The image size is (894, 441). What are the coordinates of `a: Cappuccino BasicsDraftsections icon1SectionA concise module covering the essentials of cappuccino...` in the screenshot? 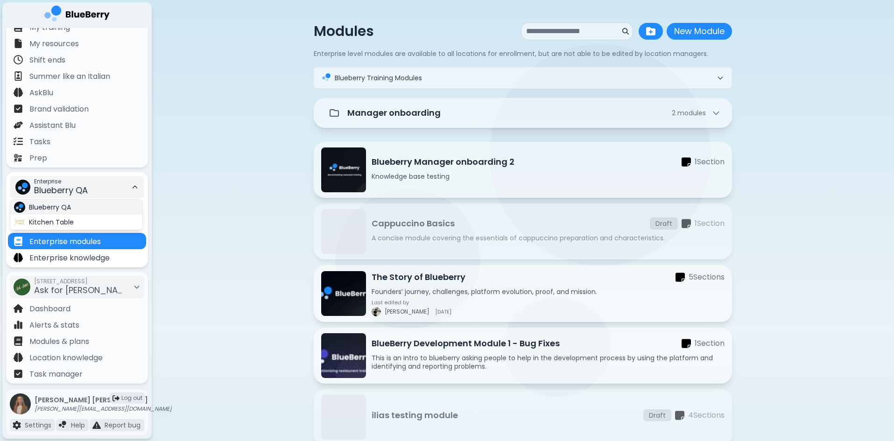 It's located at (523, 231).